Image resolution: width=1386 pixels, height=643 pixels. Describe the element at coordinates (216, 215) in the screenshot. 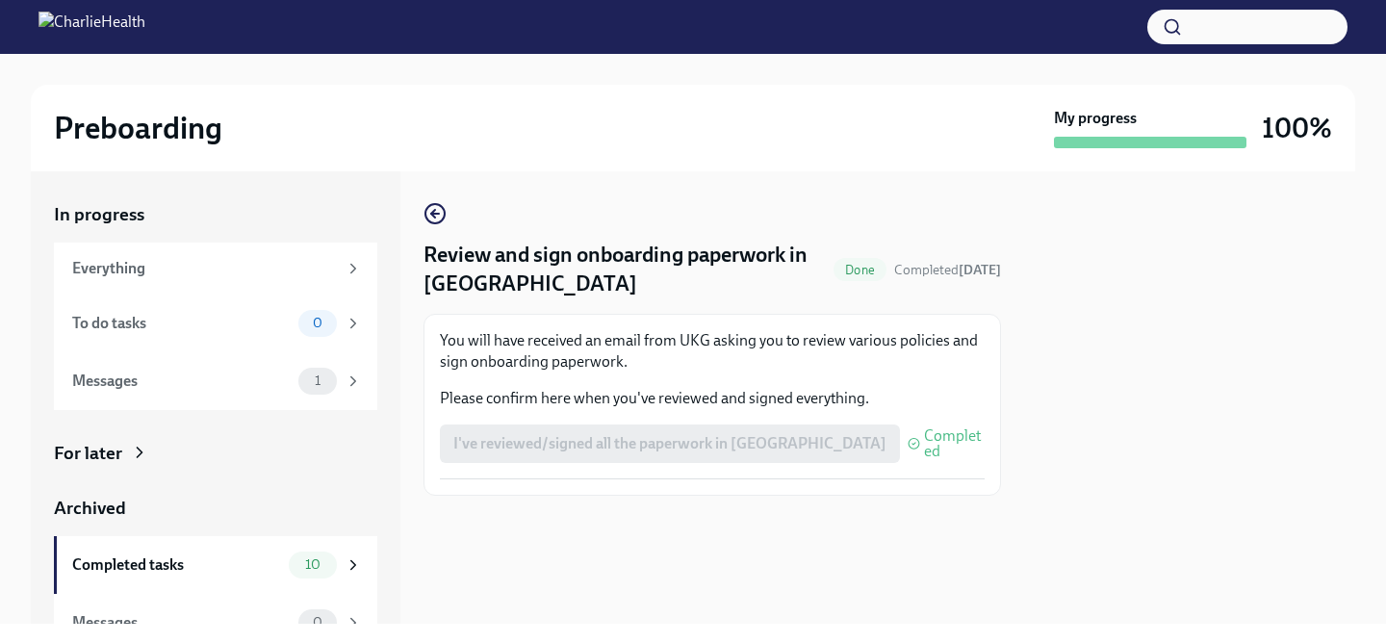

I see `a: In progress` at that location.